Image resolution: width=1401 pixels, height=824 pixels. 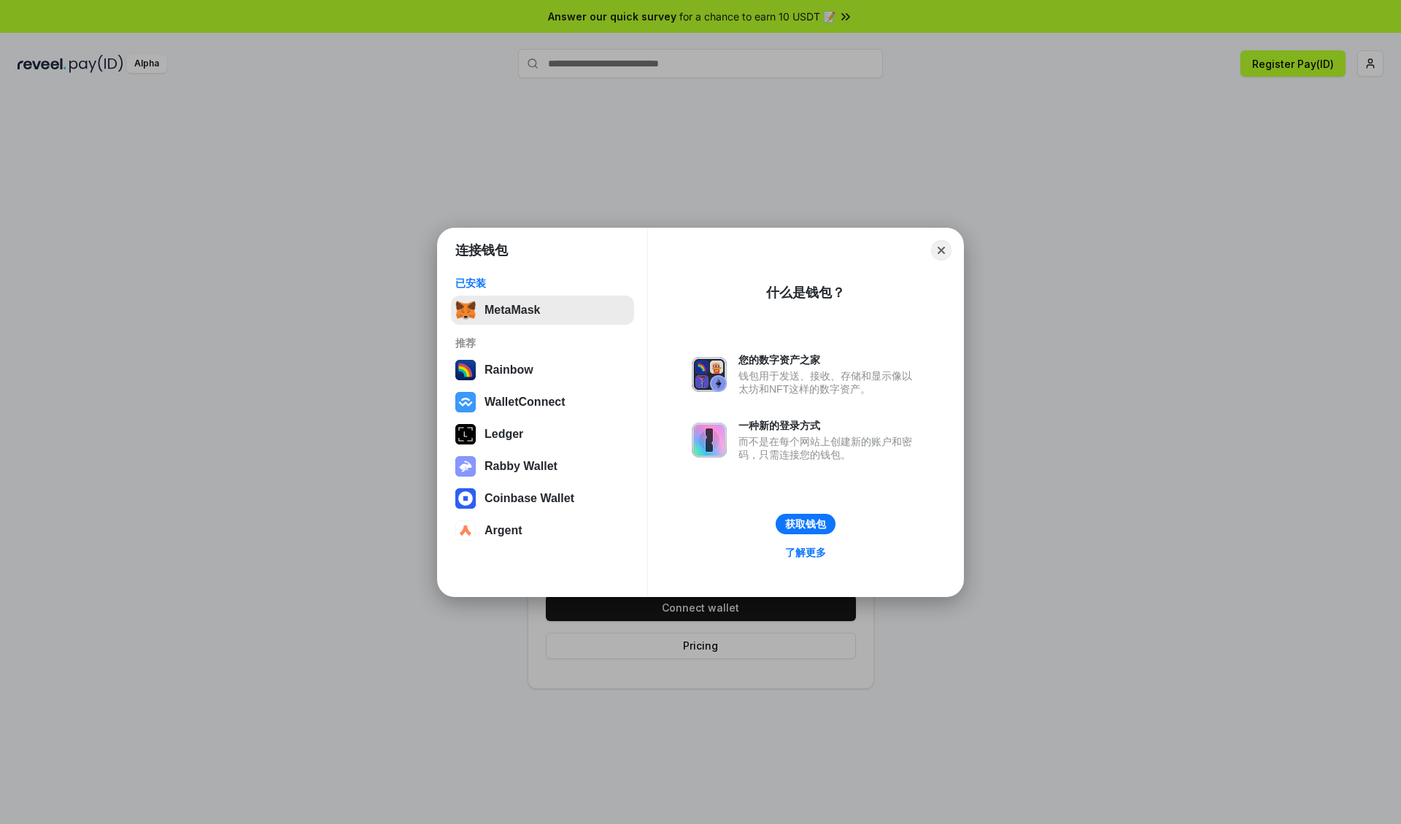 I want to click on div: 了解更多, so click(x=806, y=553).